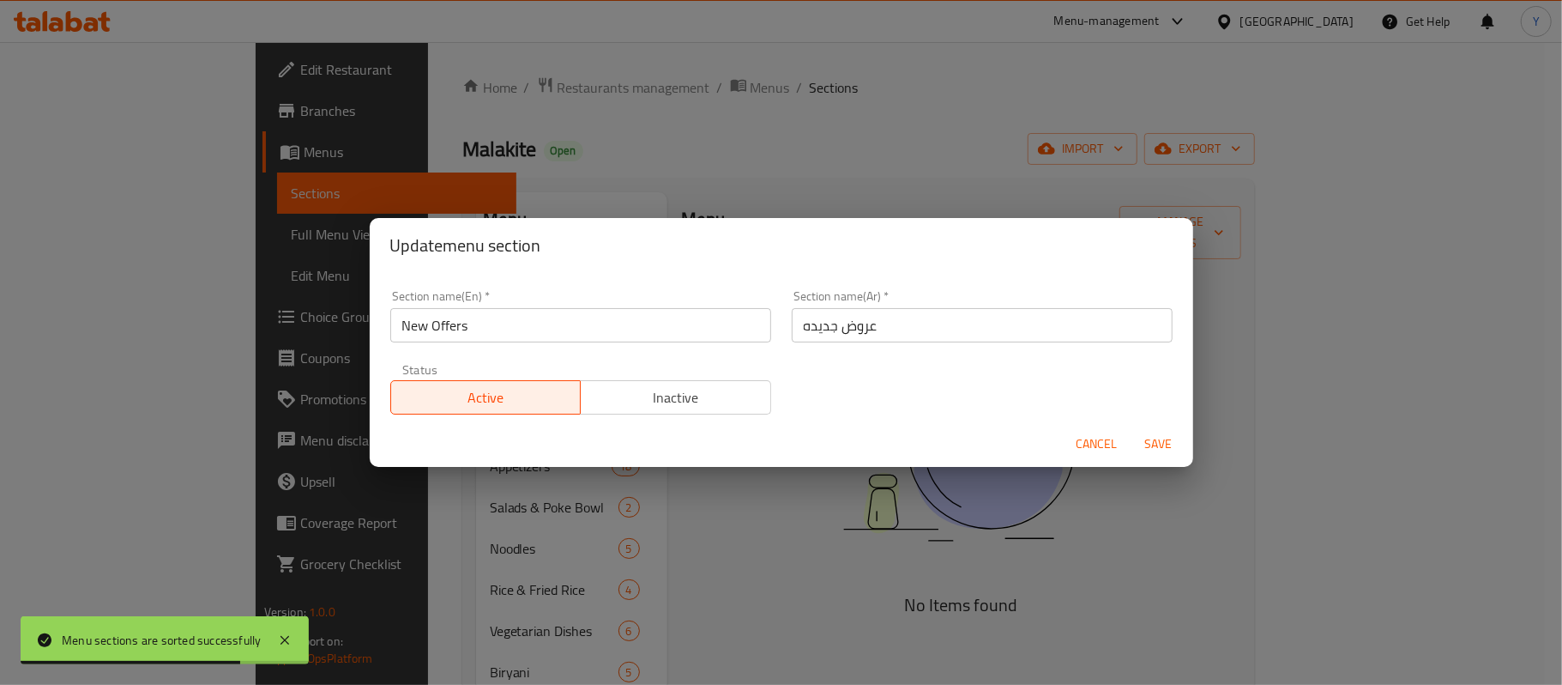  Describe the element at coordinates (676, 397) in the screenshot. I see `span: Inactive` at that location.